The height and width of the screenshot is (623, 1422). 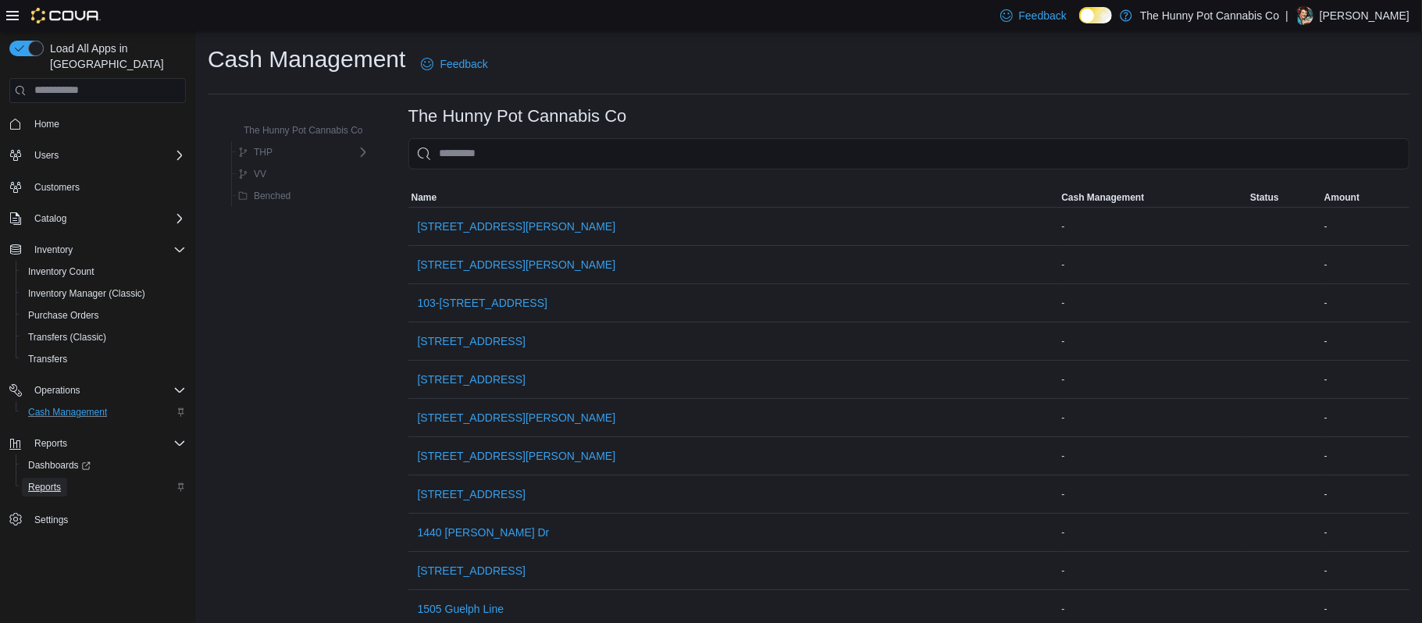 I want to click on span: Home, so click(x=47, y=124).